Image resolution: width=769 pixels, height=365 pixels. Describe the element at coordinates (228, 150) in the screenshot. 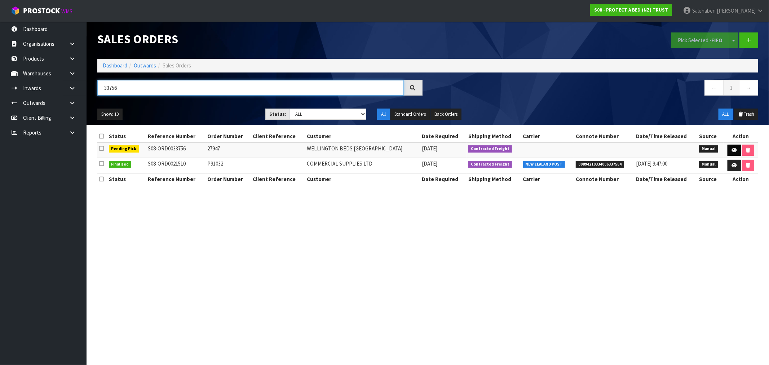

I see `td: 27947` at that location.